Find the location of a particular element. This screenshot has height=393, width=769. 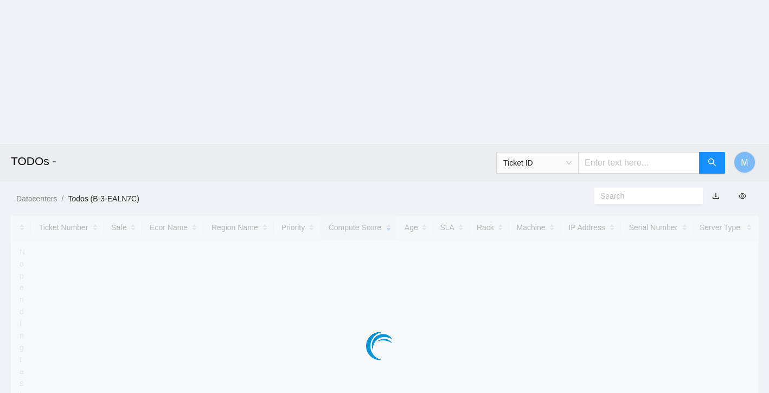

button: M is located at coordinates (745, 162).